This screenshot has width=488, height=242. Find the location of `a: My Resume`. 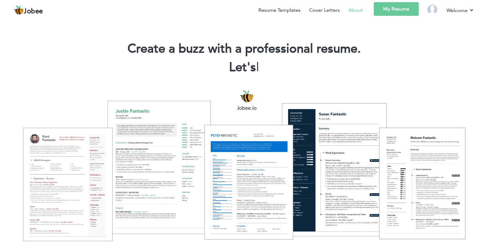

a: My Resume is located at coordinates (396, 9).